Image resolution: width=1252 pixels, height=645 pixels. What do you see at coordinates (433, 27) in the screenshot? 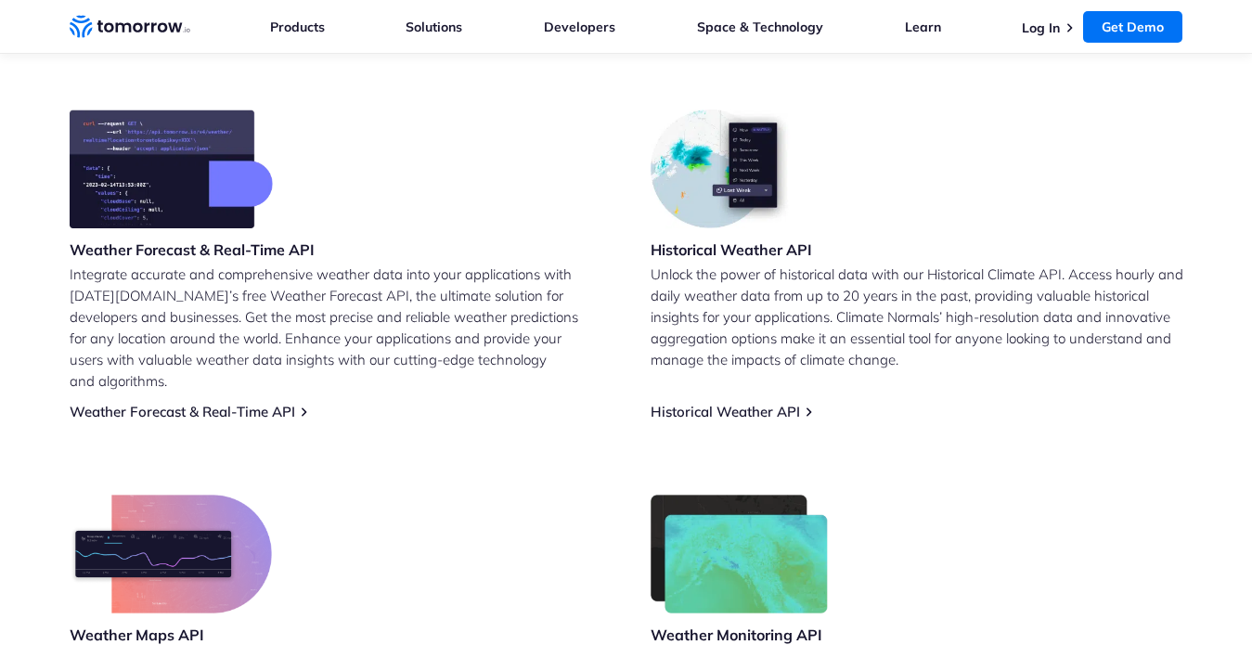
I see `a: Solutions` at bounding box center [433, 27].